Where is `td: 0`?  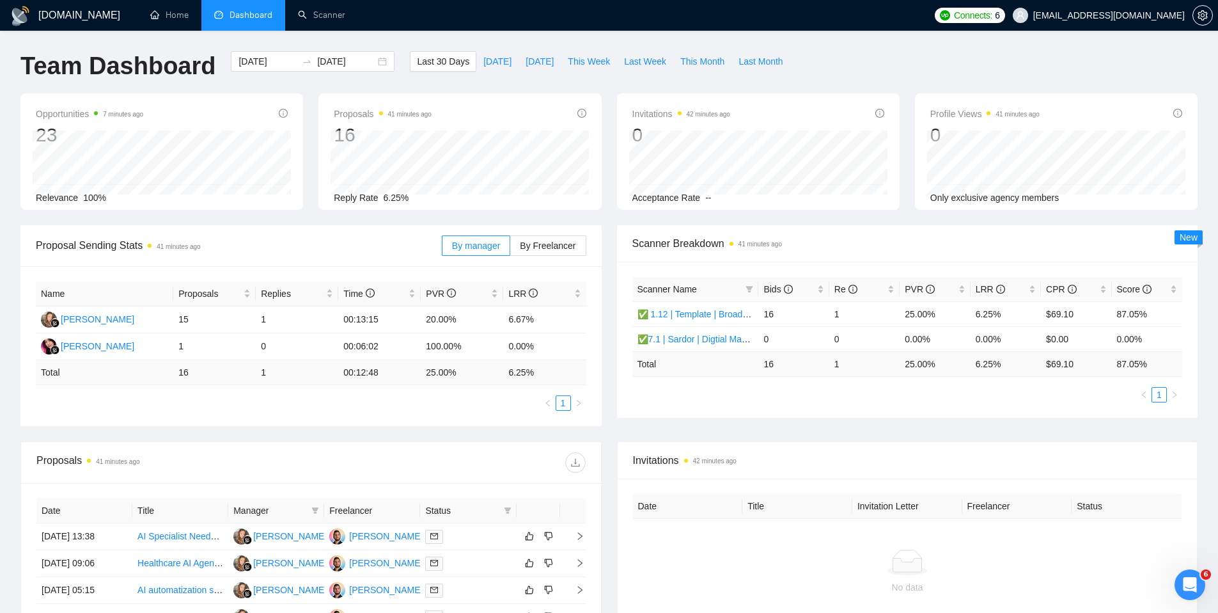
td: 0 is located at coordinates (794, 338).